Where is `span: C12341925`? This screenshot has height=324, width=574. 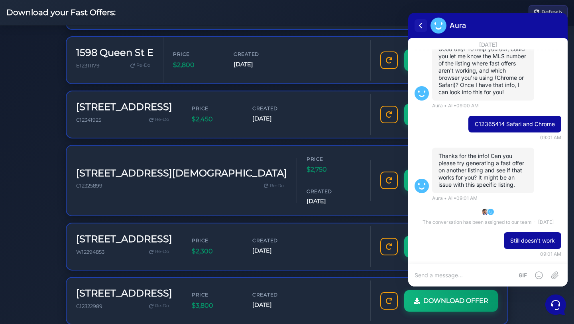
span: C12341925 is located at coordinates (88, 120).